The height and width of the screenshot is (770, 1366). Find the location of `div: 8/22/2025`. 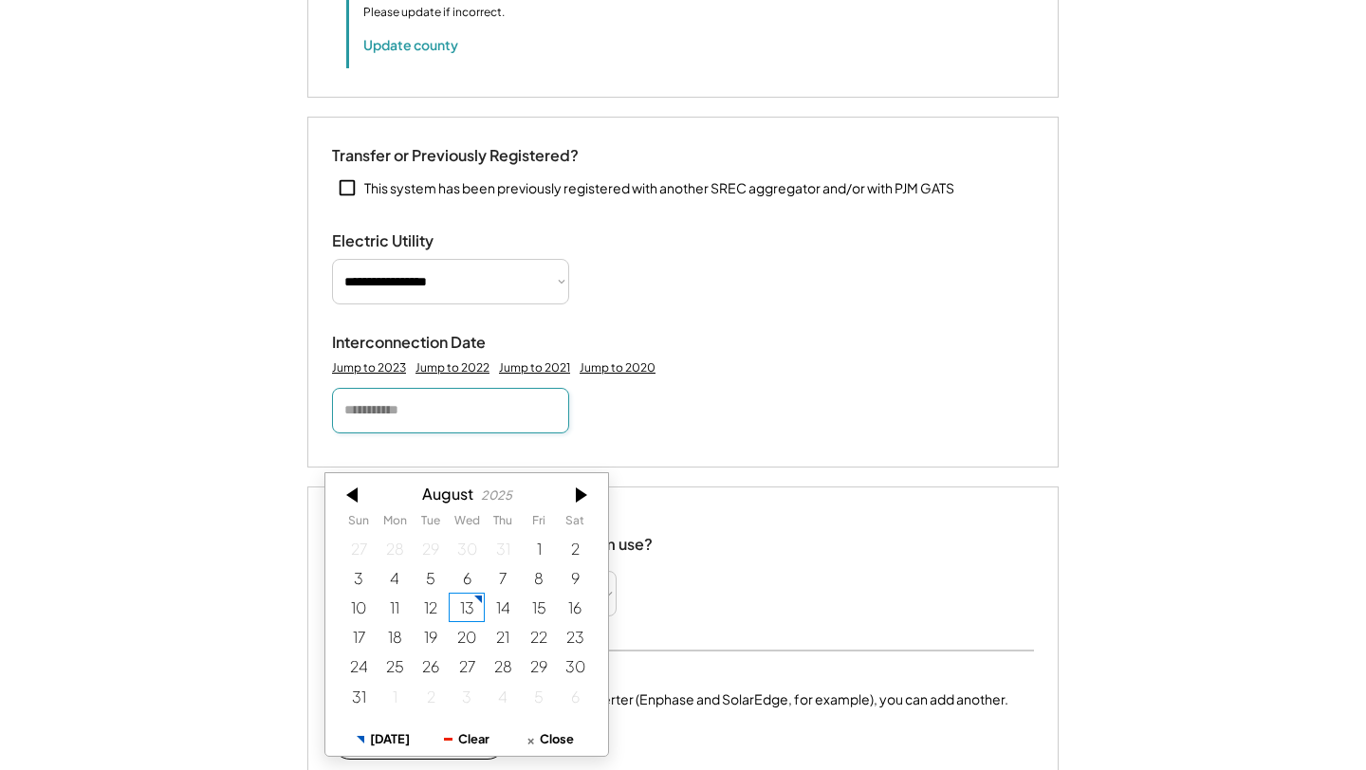

div: 8/22/2025 is located at coordinates (539, 637).